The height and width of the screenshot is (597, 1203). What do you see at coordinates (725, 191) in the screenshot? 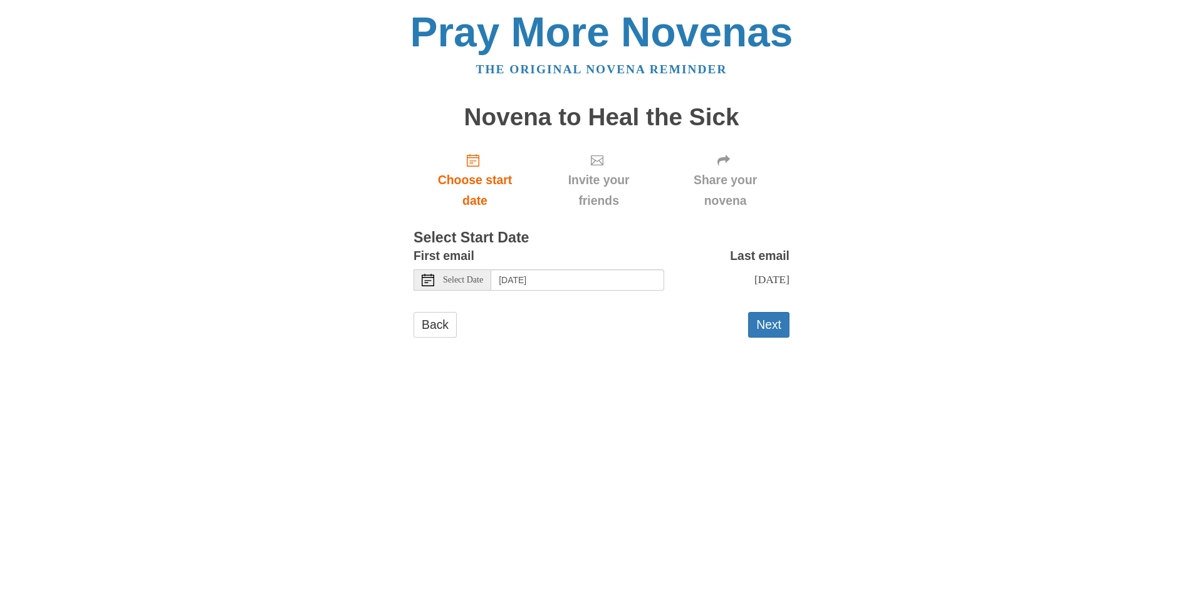
I see `span: Share your novena` at bounding box center [725, 191].